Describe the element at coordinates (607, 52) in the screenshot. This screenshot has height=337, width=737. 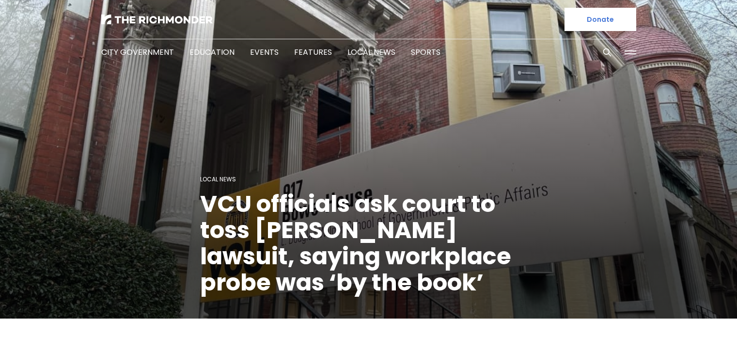
I see `button: Search this site` at that location.